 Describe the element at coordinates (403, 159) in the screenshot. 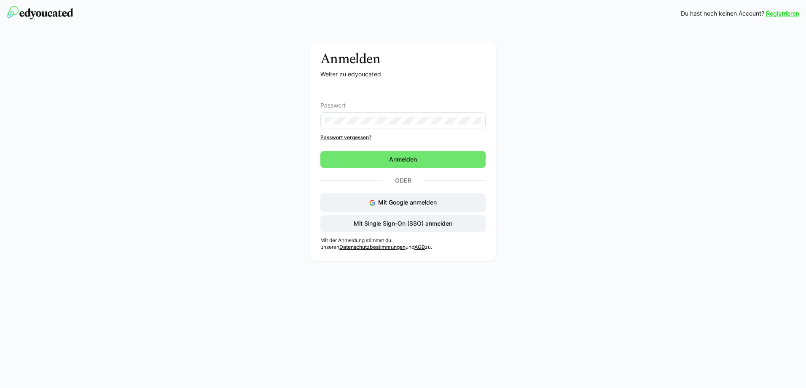

I see `span: Anmelden` at that location.